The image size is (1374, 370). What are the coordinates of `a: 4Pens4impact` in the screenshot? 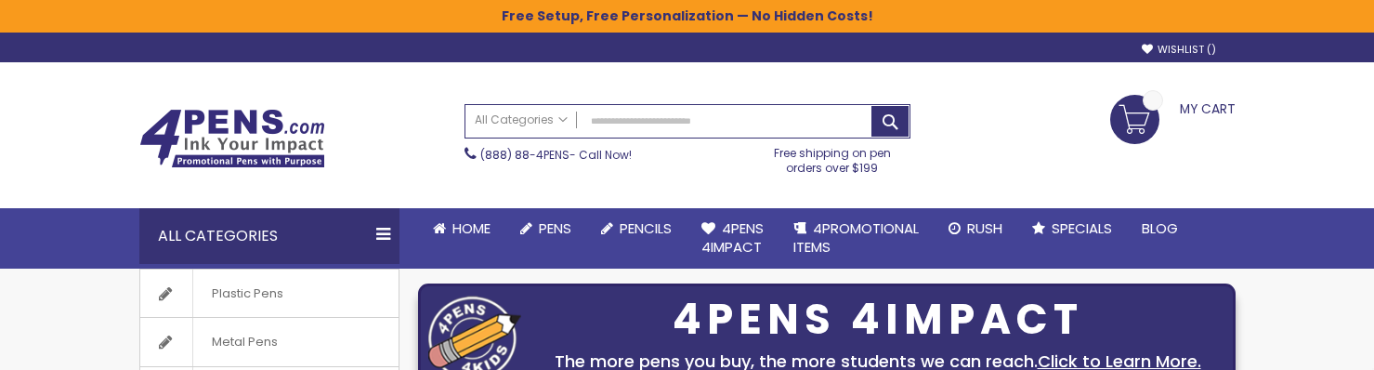 It's located at (732, 238).